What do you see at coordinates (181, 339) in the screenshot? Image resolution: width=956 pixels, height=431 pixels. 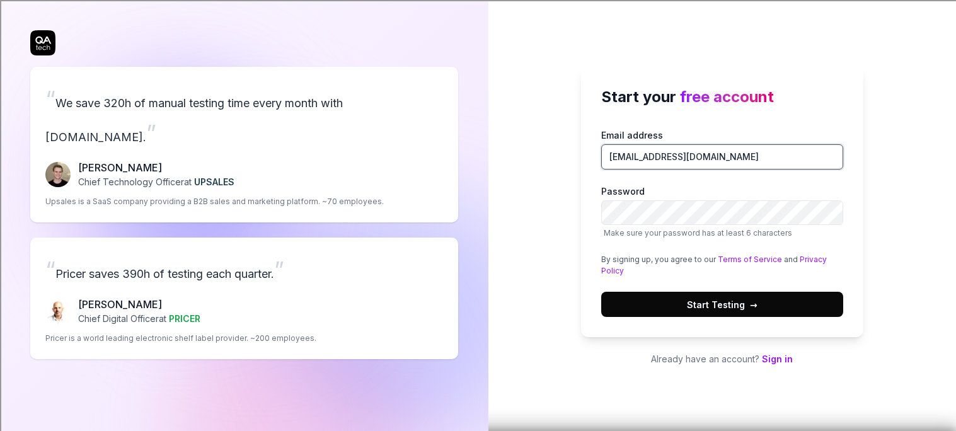 I see `p: Pricer is a world leading electronic shelf label provider. ~200 employees.` at bounding box center [181, 339].